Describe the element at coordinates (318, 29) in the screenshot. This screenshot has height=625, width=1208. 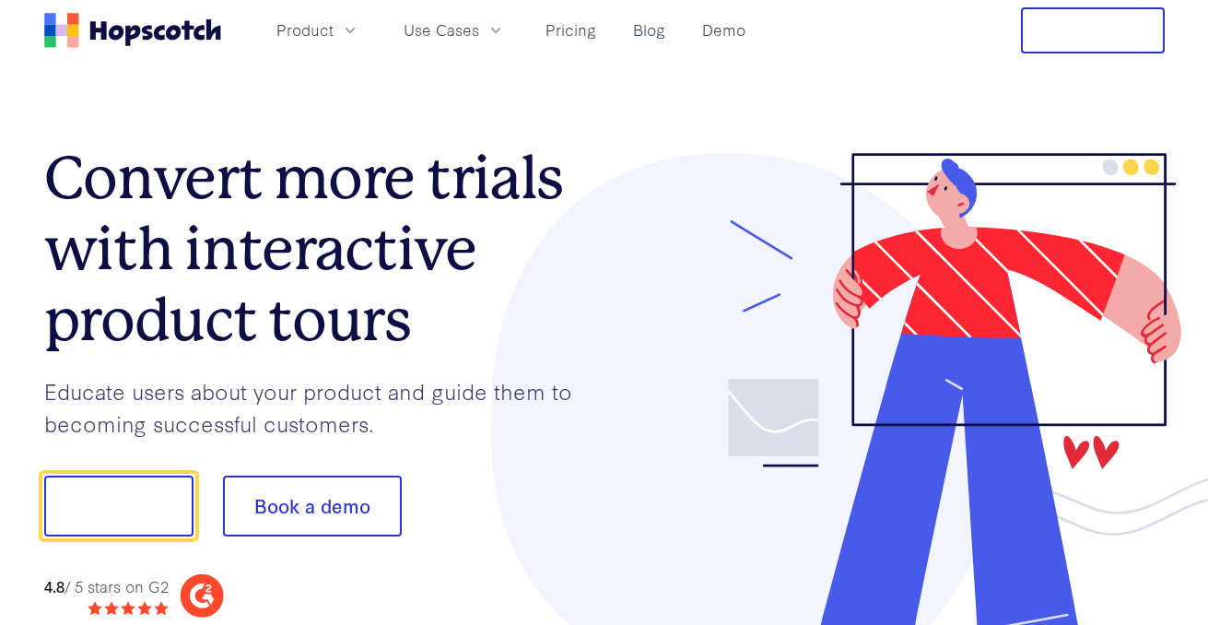
I see `button: Product` at that location.